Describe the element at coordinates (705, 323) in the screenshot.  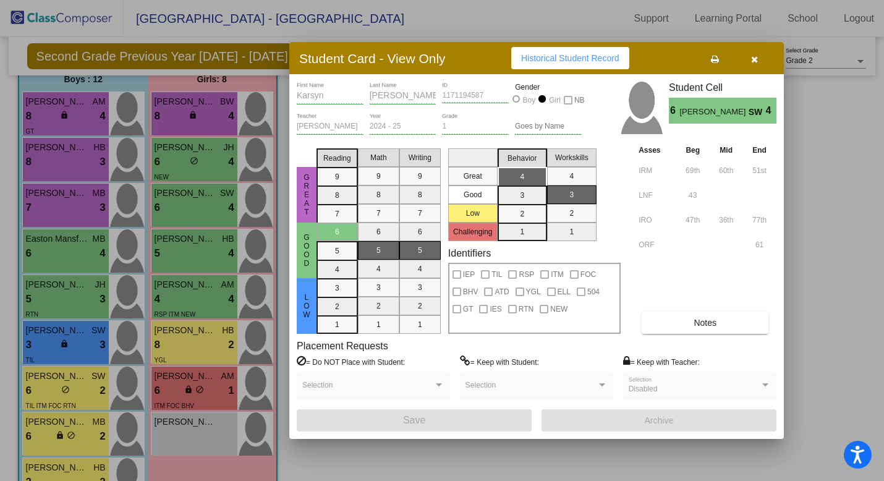
I see `button: Notes` at that location.